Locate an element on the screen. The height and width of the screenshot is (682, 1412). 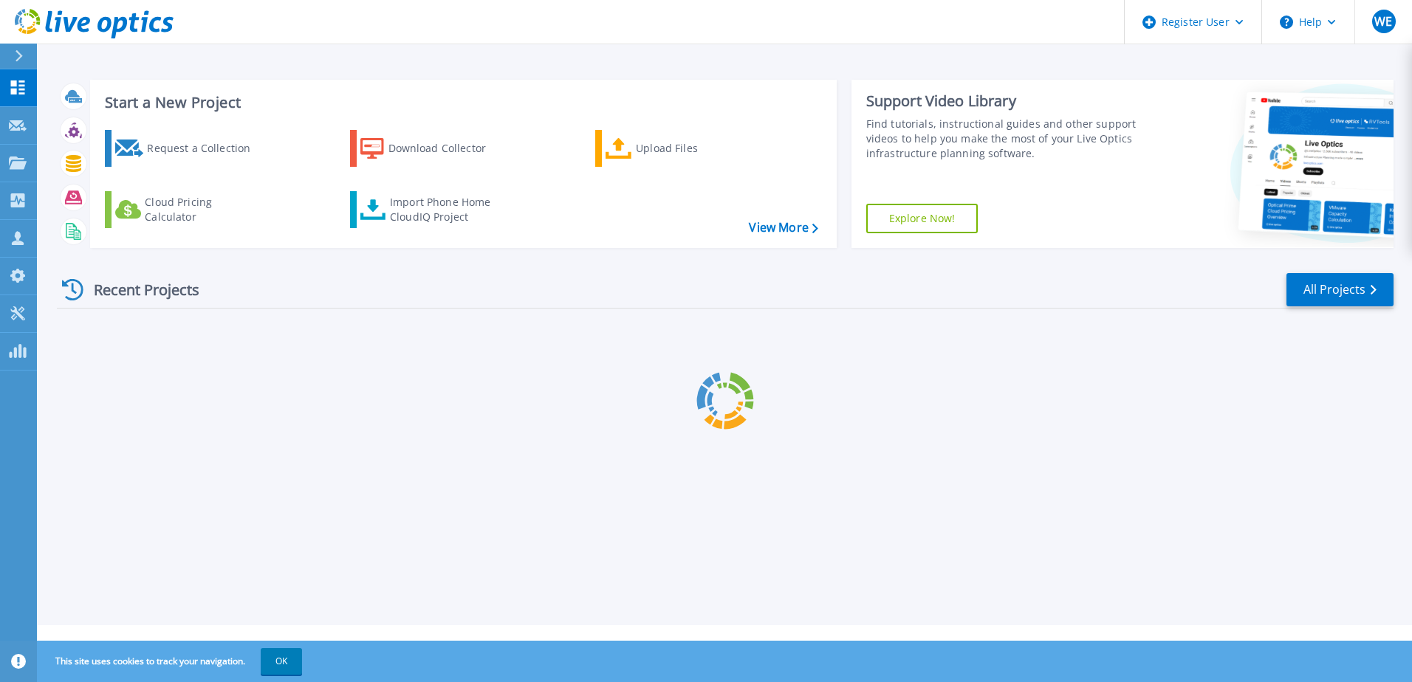
div: Upload Files is located at coordinates (695, 148).